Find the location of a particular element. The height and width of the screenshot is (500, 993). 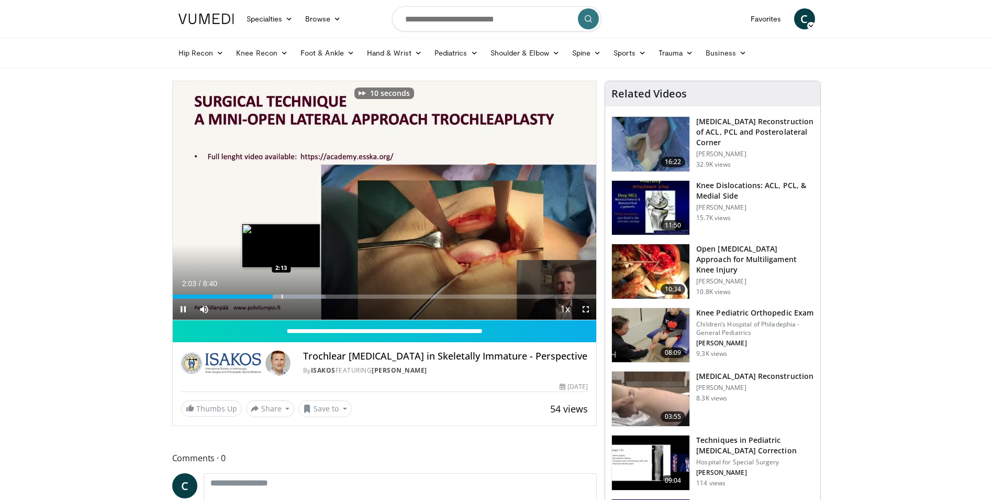

a: Sports is located at coordinates (630, 53).